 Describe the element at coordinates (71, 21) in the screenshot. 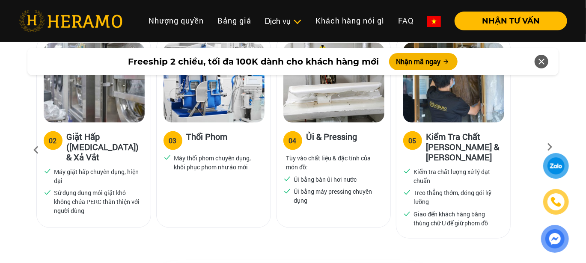

I see `img: heramo-logo.png` at that location.